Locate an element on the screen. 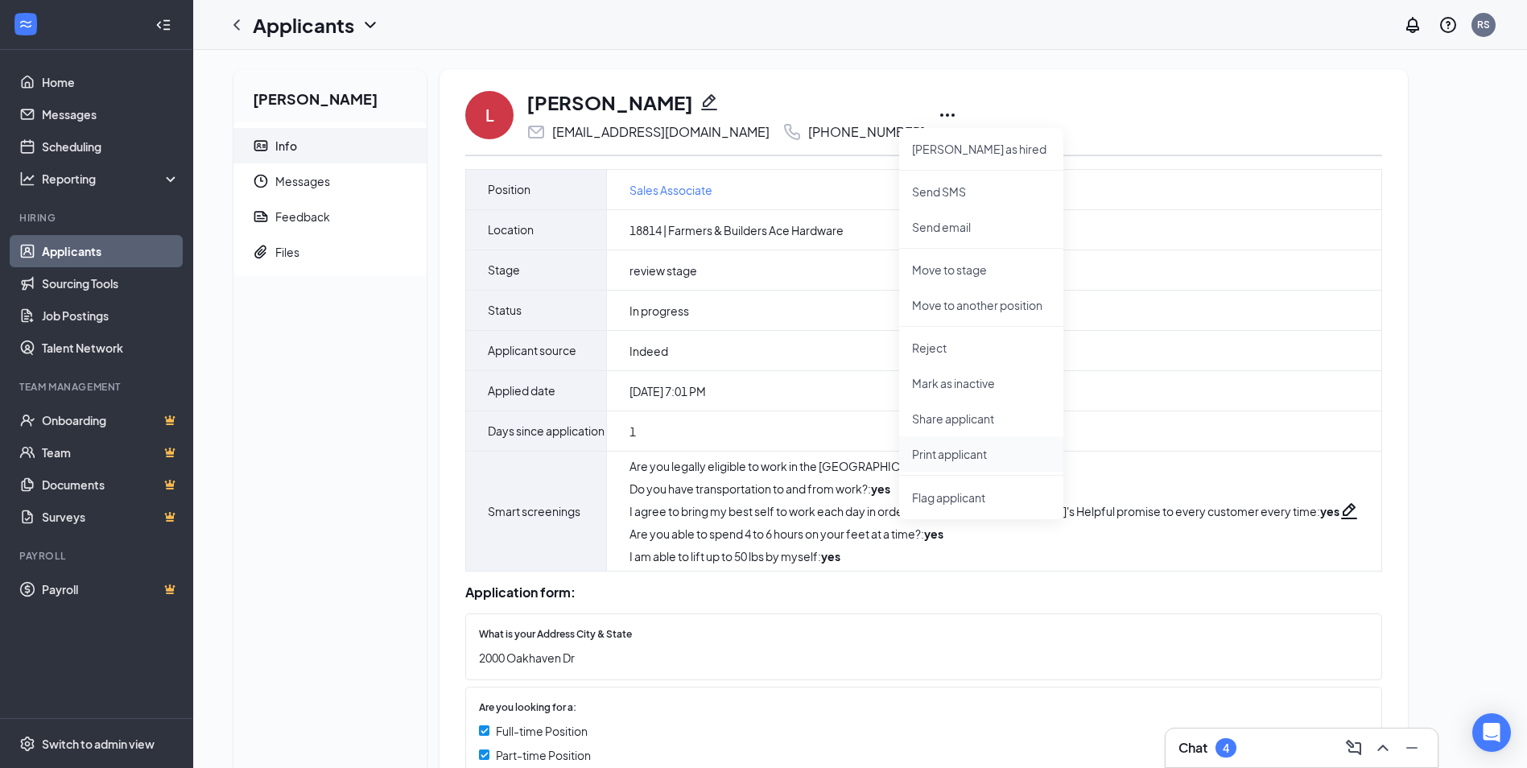 The width and height of the screenshot is (1527, 768). a: Job Postings is located at coordinates (110, 315).